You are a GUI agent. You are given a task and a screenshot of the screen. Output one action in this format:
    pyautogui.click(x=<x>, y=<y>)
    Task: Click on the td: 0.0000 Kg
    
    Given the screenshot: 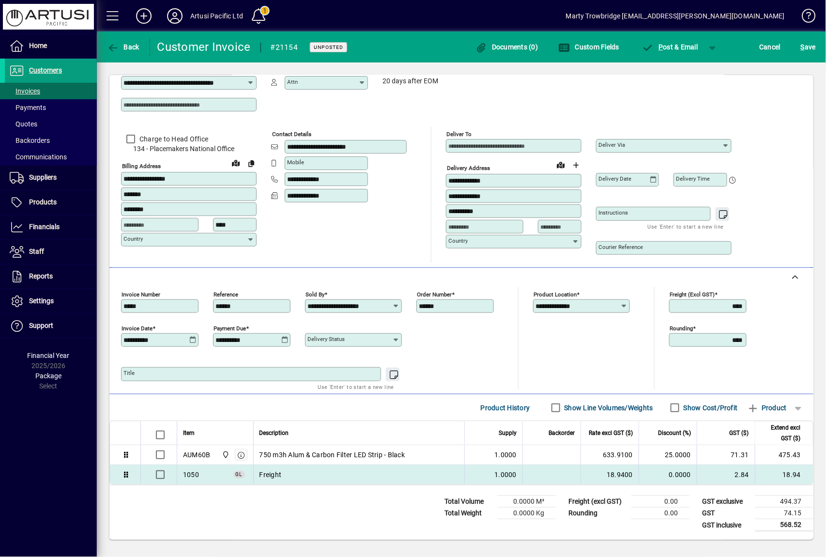 What is the action you would take?
    pyautogui.click(x=527, y=513)
    